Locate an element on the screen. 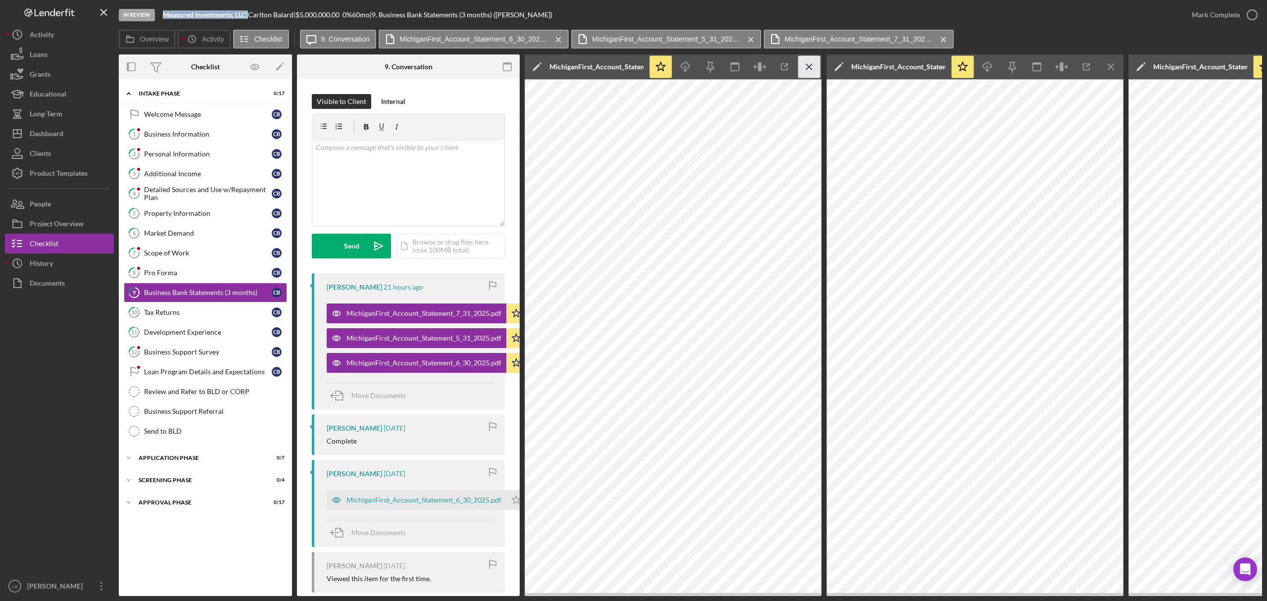 This screenshot has width=1267, height=601. div: Business Support Survey is located at coordinates (208, 352).